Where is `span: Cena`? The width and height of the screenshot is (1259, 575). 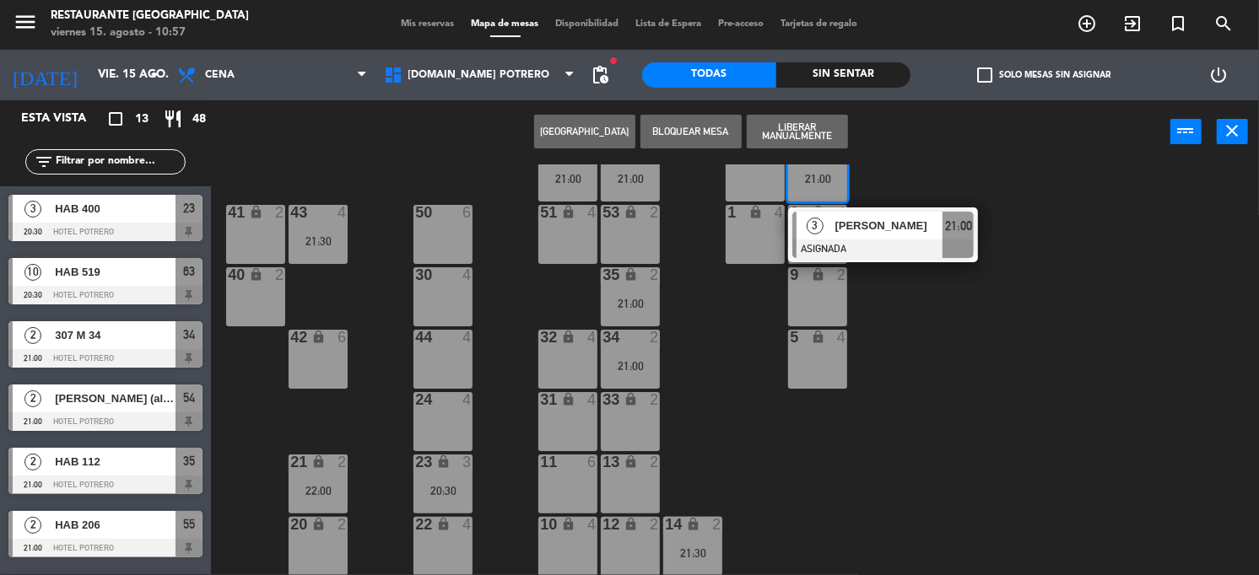
span: Cena is located at coordinates (219, 75).